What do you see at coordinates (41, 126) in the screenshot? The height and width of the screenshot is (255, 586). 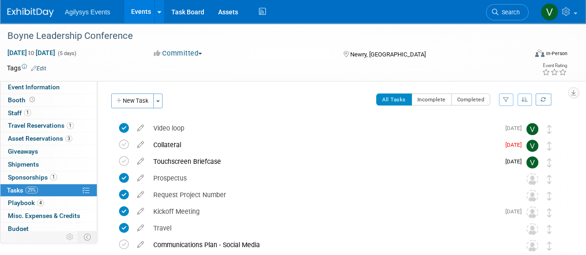 I see `span: Travel Reservations` at bounding box center [41, 126].